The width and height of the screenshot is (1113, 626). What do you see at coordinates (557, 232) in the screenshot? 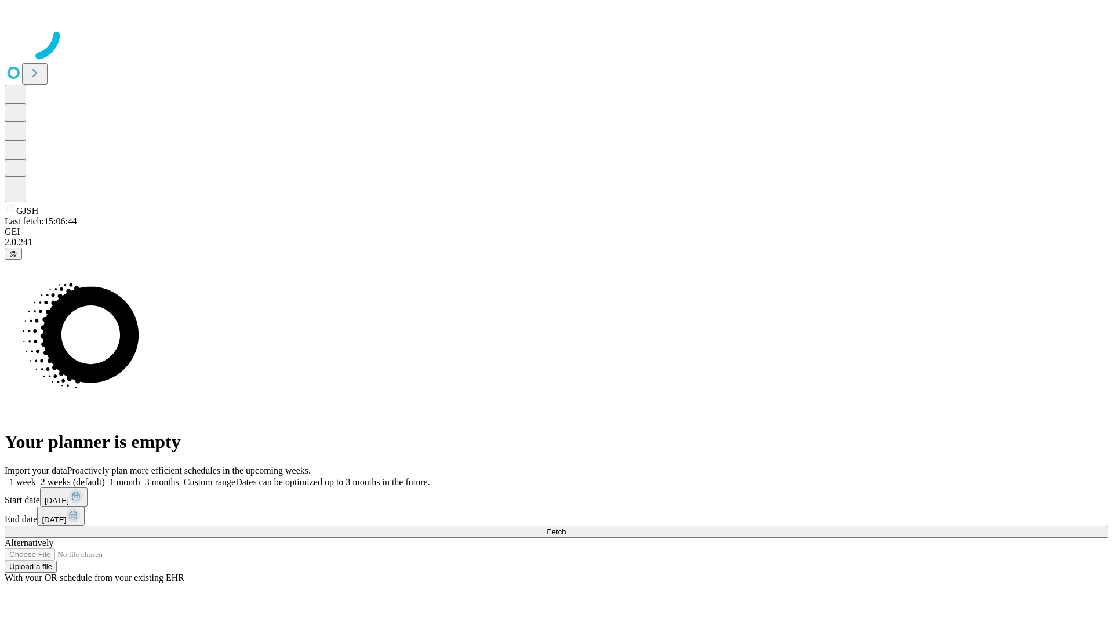
I see `div: GEI` at bounding box center [557, 232].